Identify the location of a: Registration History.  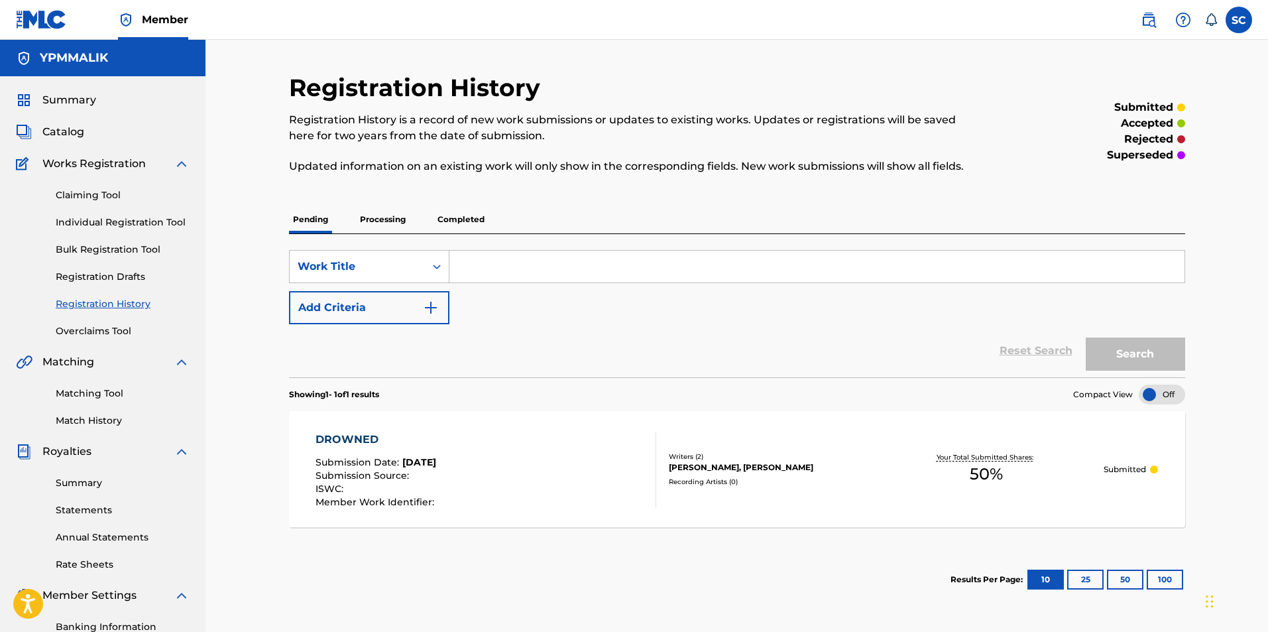
(123, 304).